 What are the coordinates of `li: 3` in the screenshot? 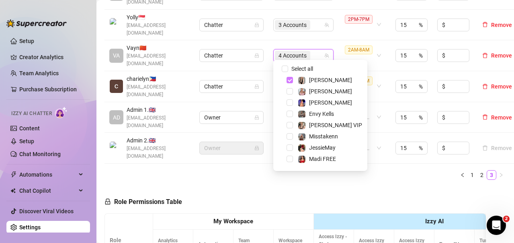 It's located at (492, 175).